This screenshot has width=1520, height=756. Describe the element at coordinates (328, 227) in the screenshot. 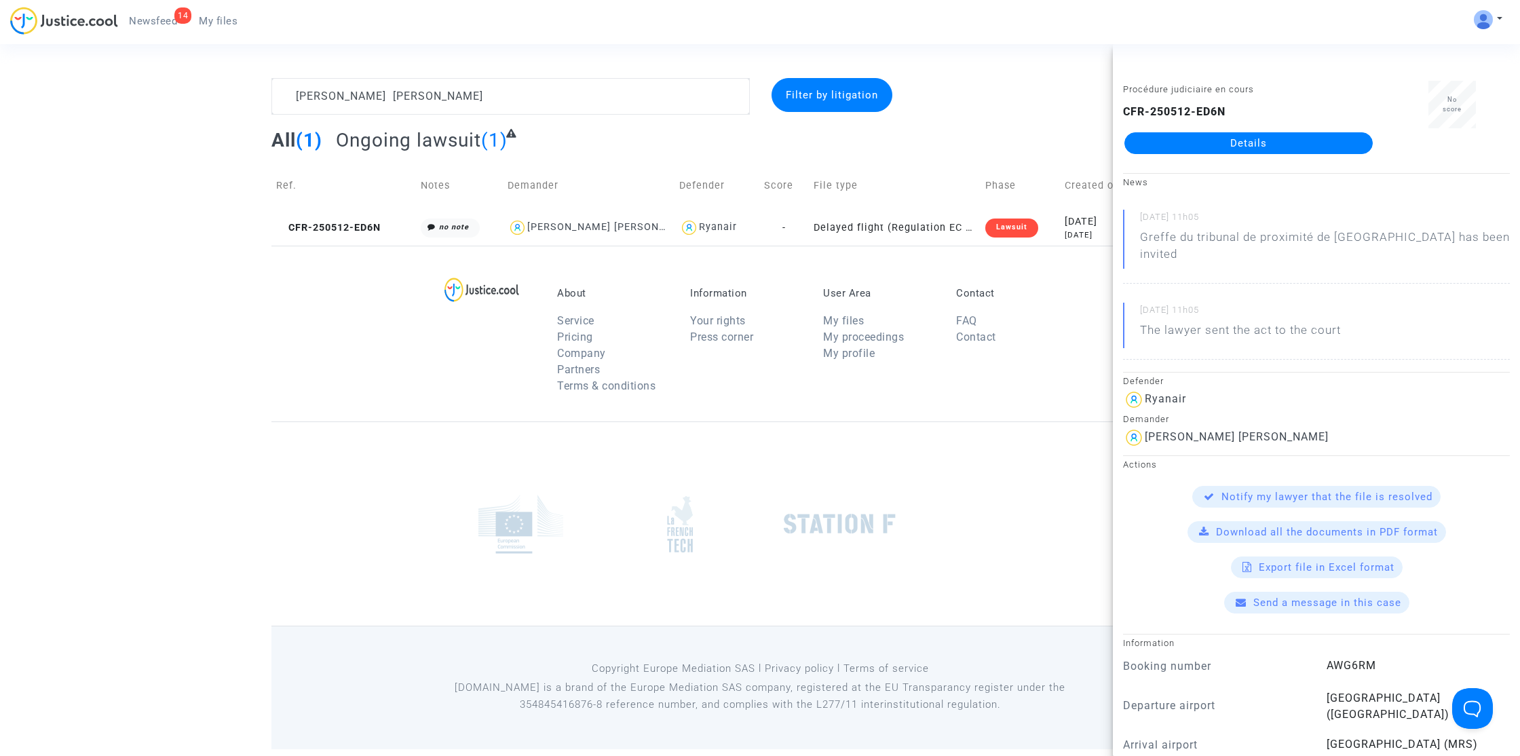

I see `span: CFR-250512-ED6N` at that location.